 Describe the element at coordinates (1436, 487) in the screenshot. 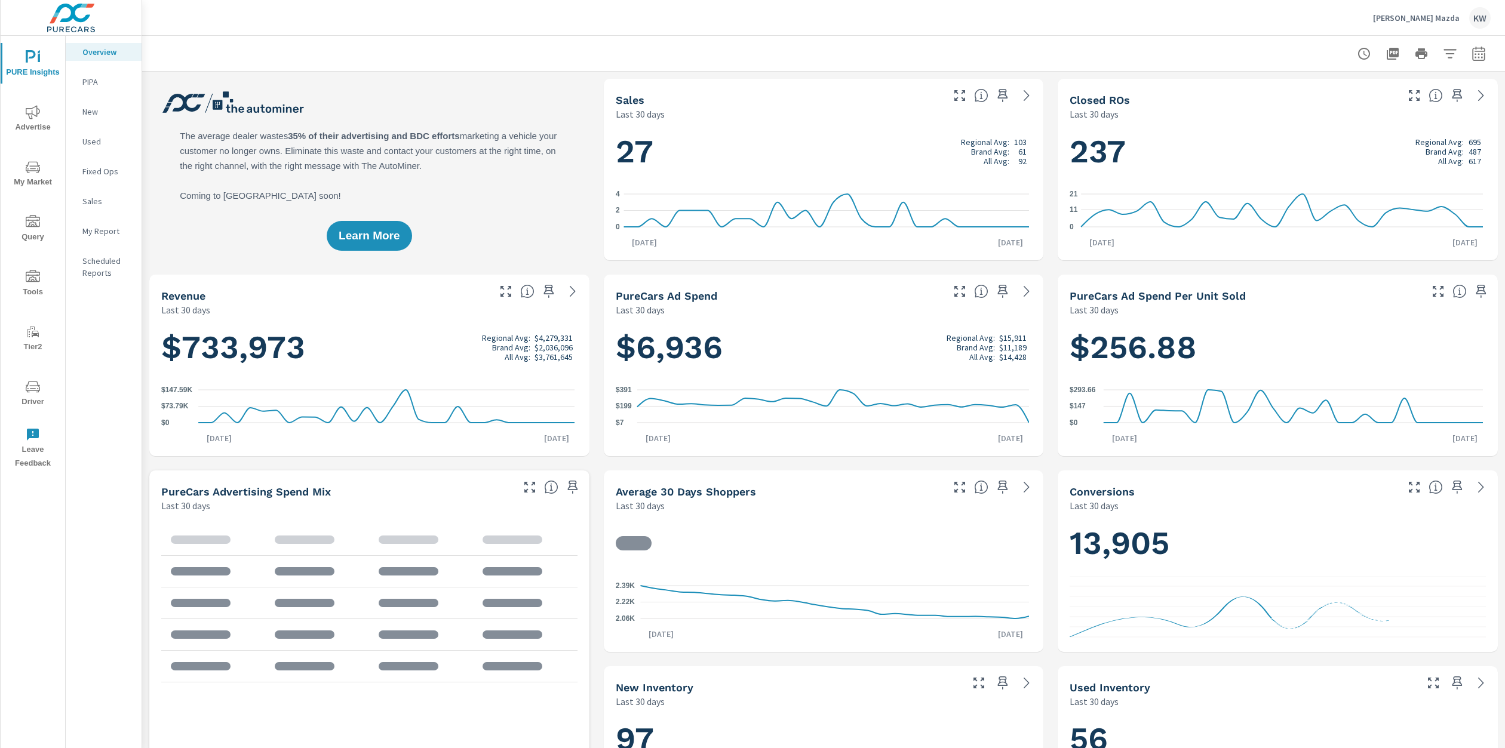

I see `span: The number of dealer-specified goals completed by a visitor. [Source: This data is provided by th...` at that location.